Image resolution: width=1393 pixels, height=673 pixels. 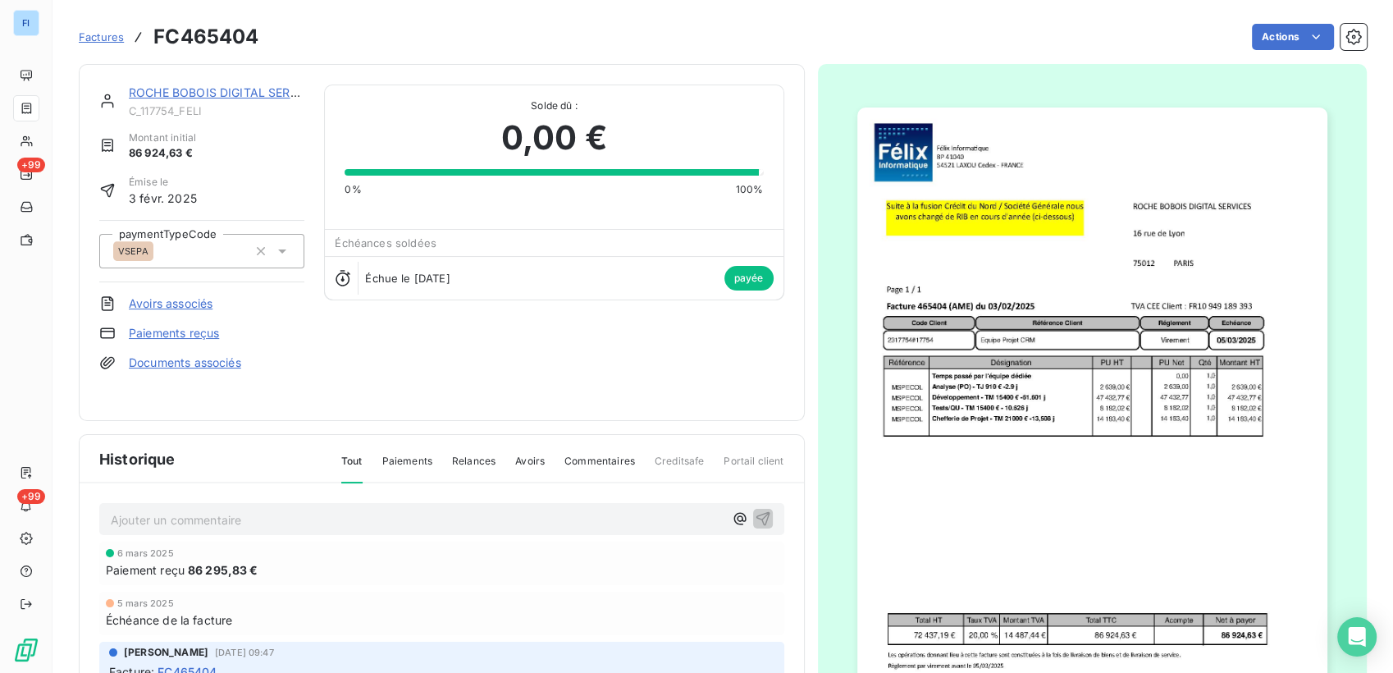 I want to click on span: Émise le, so click(x=162, y=182).